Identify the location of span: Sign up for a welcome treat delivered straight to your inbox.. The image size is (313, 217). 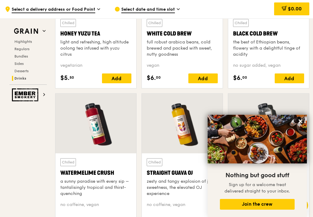
(258, 188).